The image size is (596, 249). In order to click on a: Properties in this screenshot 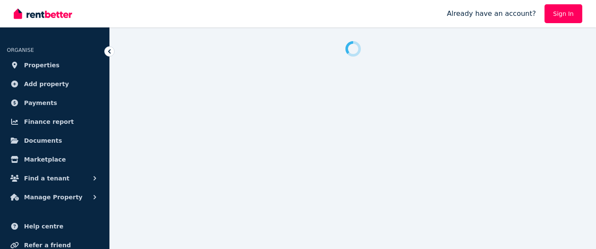, I will do `click(55, 65)`.